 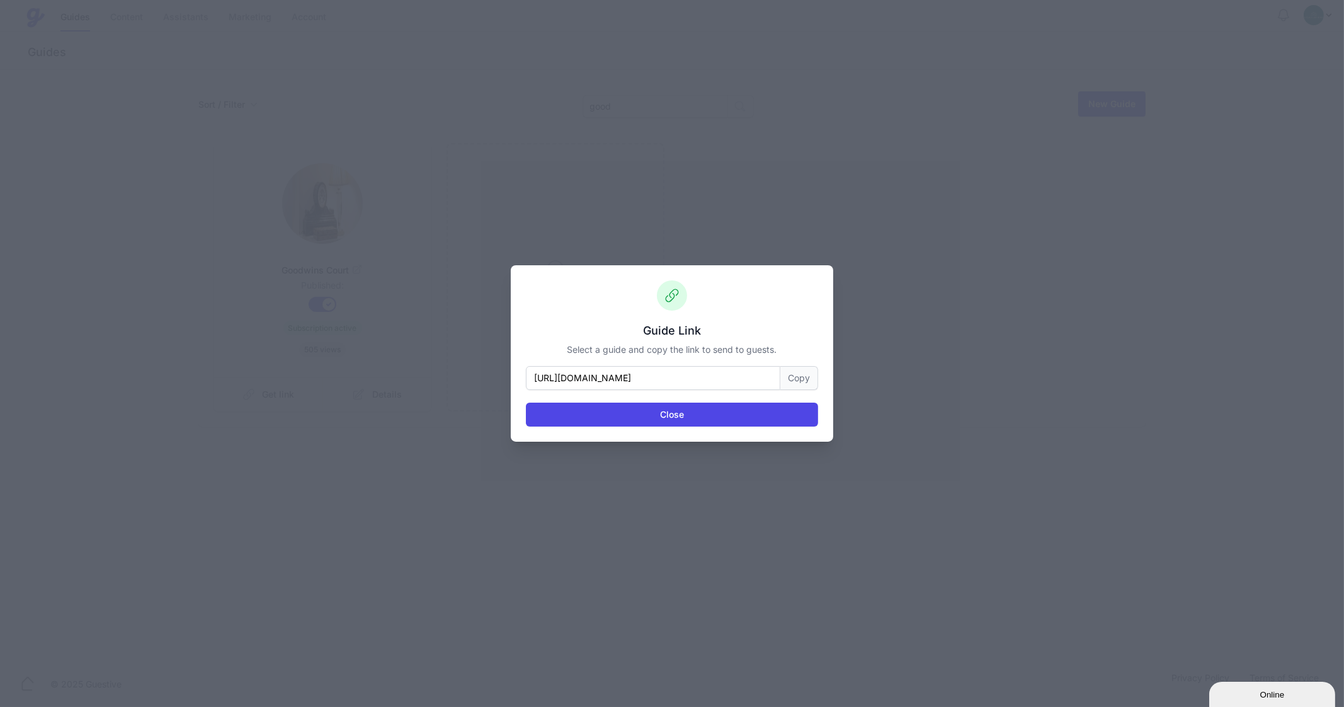 I want to click on h3: Guide Link, so click(x=672, y=331).